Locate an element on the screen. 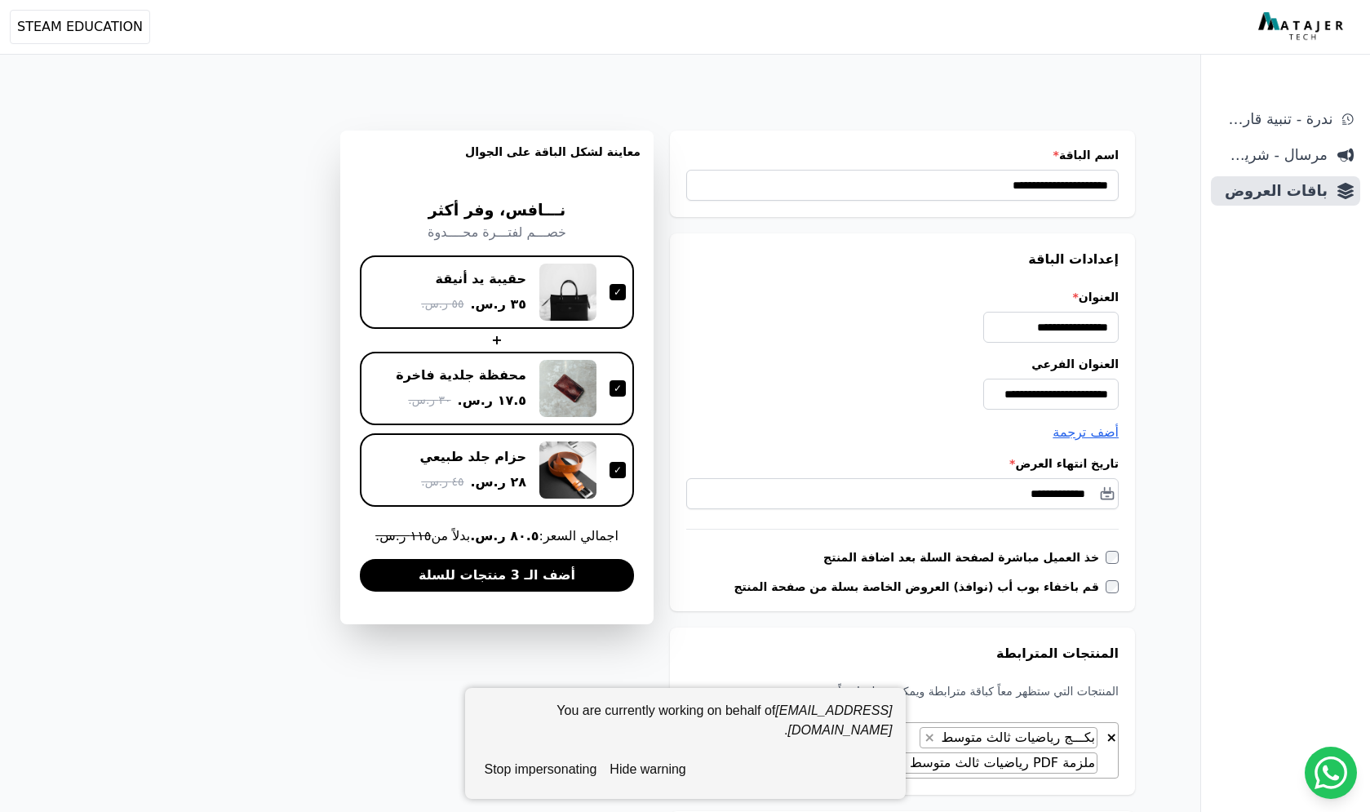  label: قم باخفاء بوب أب (نوافذ) العروض الخاصة بسلة من صفحة المنتج is located at coordinates (920, 587).